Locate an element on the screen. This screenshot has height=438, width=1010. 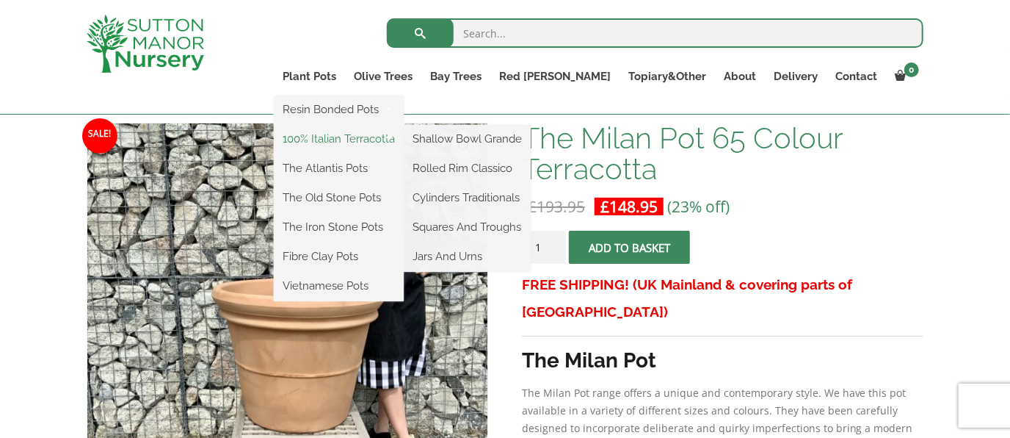
a: 0 is located at coordinates (905, 76).